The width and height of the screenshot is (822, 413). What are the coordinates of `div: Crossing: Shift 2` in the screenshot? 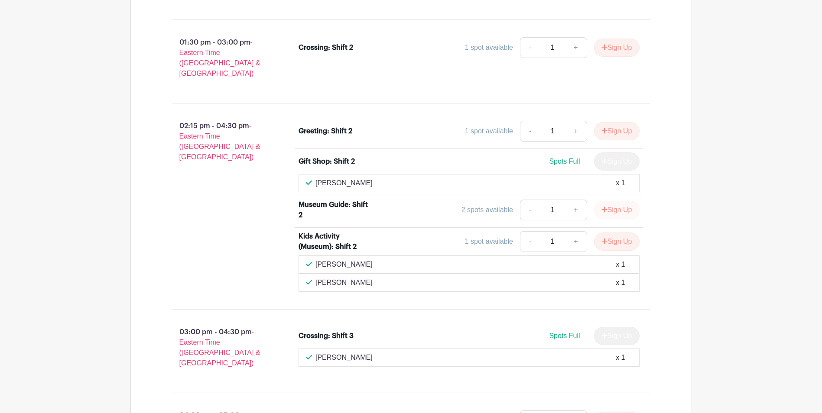 It's located at (326, 48).